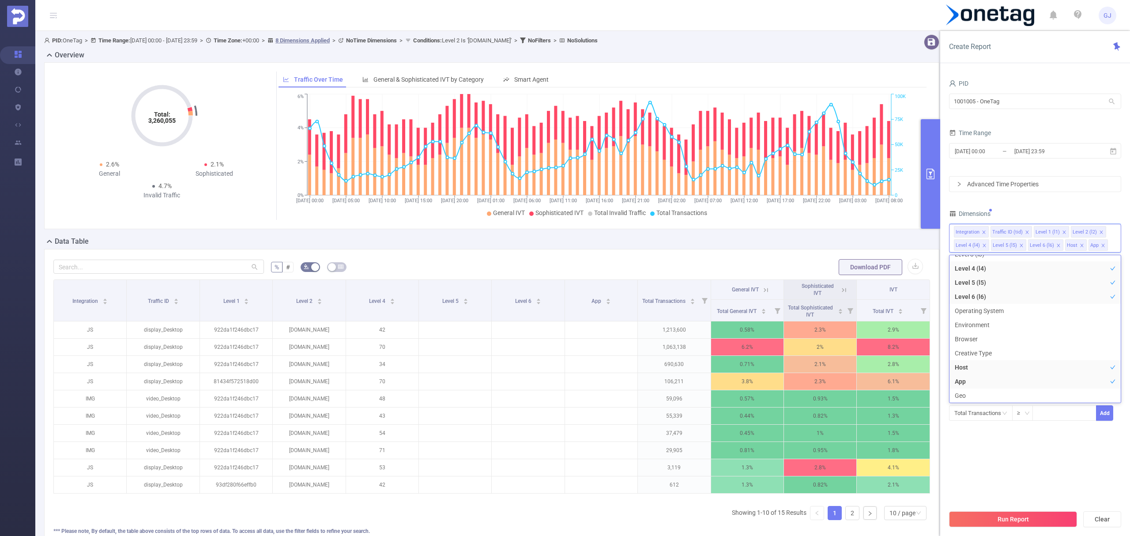 This screenshot has width=1130, height=536. What do you see at coordinates (382, 416) in the screenshot?
I see `p: 43` at bounding box center [382, 416].